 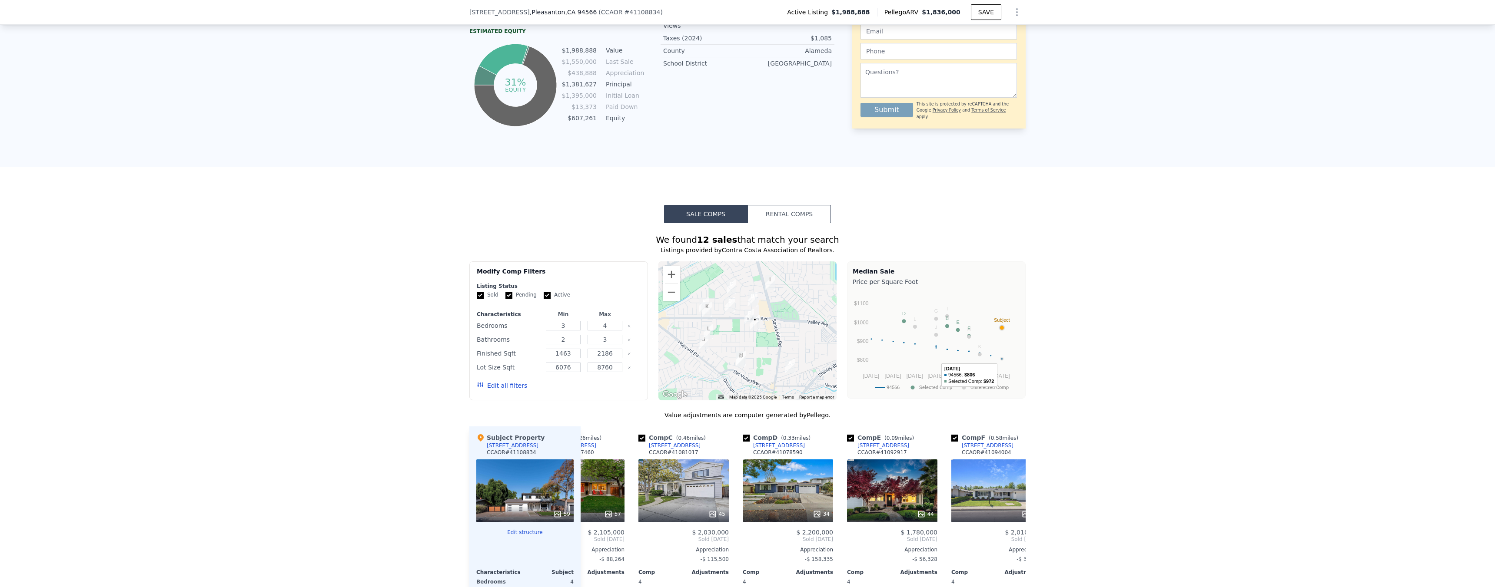 I want to click on text: $1100, so click(x=861, y=304).